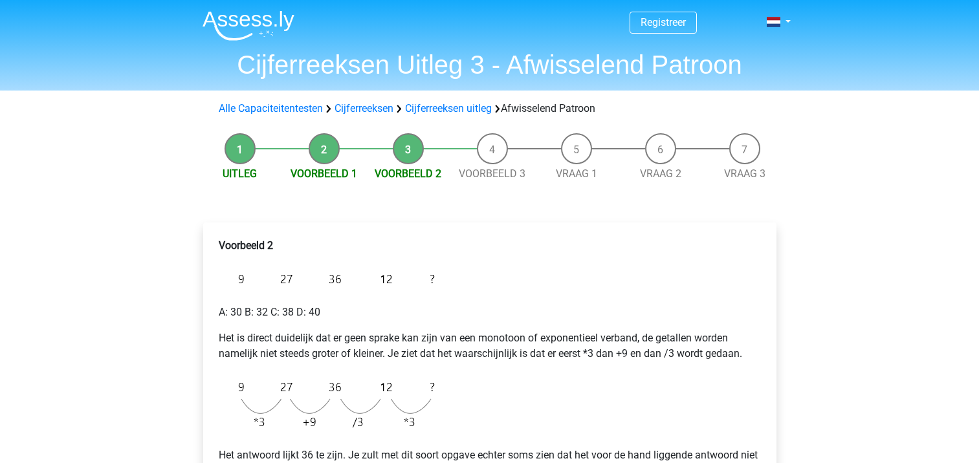 The height and width of the screenshot is (463, 979). What do you see at coordinates (330, 279) in the screenshot?
I see `img: Alternating_Example_2_1.png` at bounding box center [330, 279].